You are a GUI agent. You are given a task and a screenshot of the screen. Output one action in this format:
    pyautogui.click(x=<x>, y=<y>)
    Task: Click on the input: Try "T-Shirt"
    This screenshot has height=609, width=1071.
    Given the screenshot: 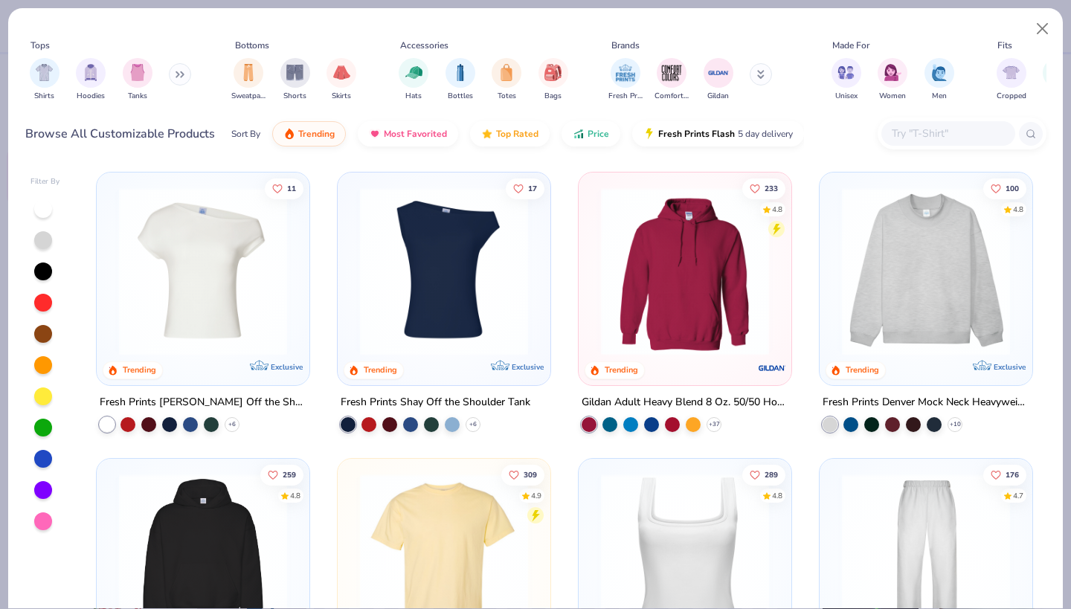 What is the action you would take?
    pyautogui.click(x=948, y=133)
    